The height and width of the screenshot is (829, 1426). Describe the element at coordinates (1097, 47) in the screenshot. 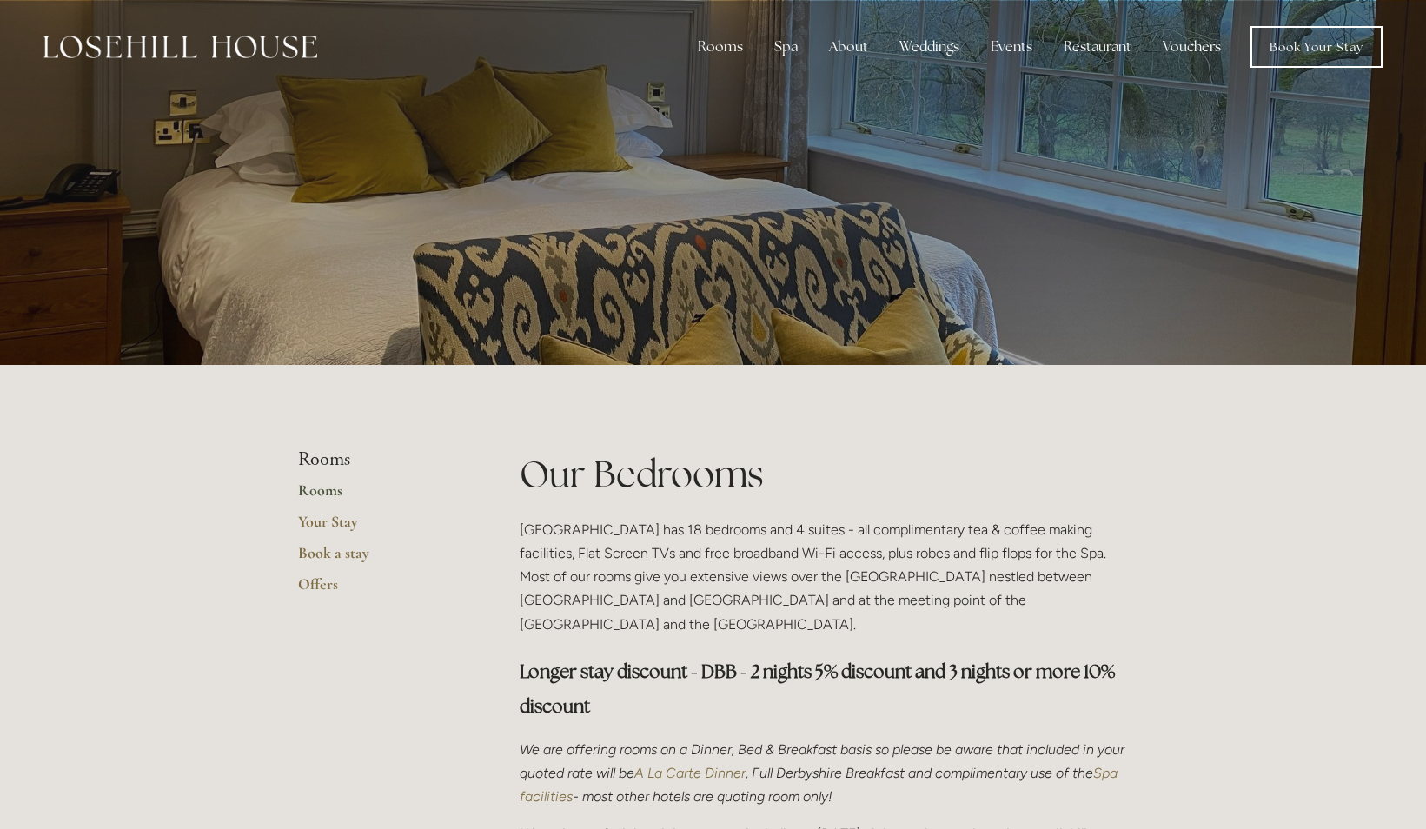

I see `div: Restaurant` at that location.